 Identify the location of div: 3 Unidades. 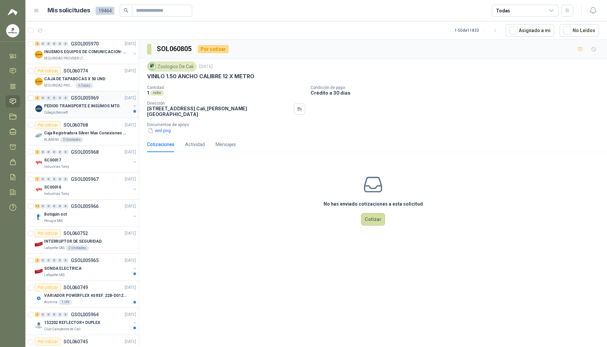
(72, 140).